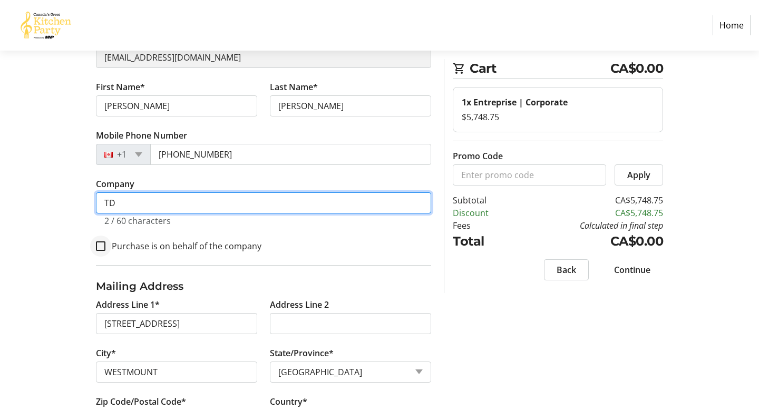  Describe the element at coordinates (177, 372) in the screenshot. I see `input: City` at that location.